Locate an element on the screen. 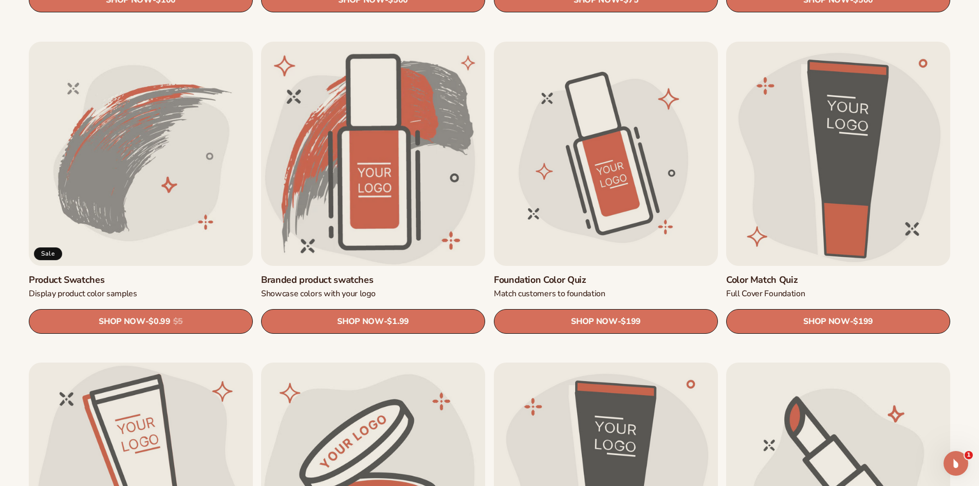 The image size is (979, 486). span: $1.99 is located at coordinates (398, 321).